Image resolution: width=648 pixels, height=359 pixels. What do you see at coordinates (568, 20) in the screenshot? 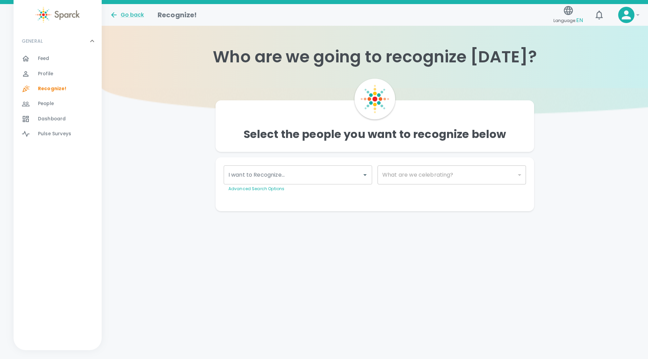
I see `span: Language:` at bounding box center [568, 20].